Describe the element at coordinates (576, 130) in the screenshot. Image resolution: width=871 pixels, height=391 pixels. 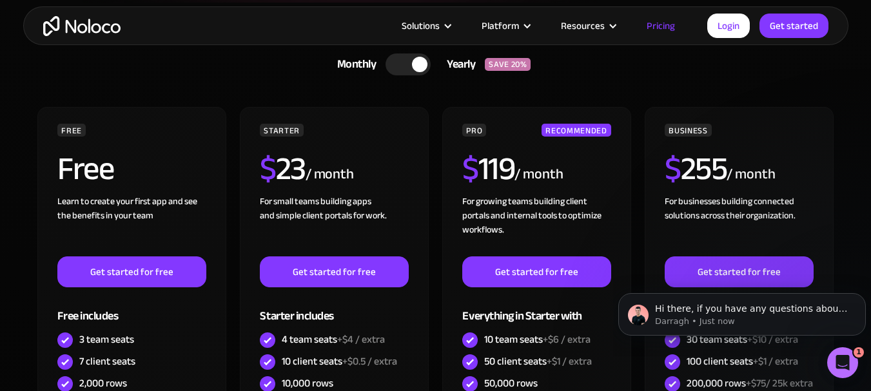
I see `div: RECOMMENDED` at that location.